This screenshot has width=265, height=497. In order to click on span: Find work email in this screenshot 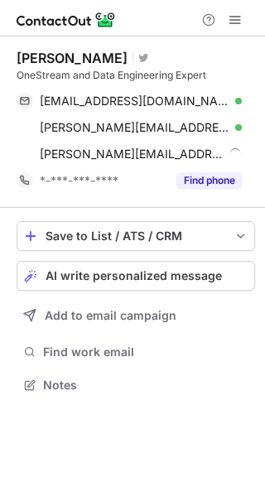, I will do `click(146, 352)`.